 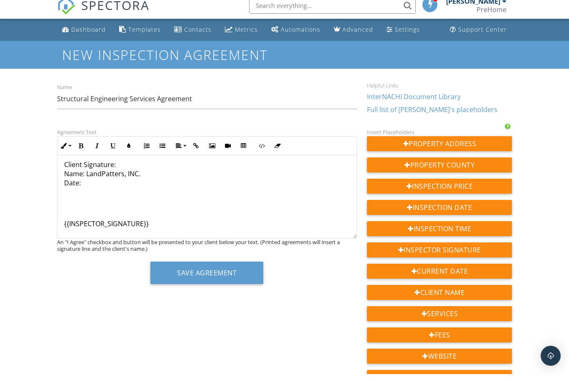 What do you see at coordinates (478, 37) in the screenshot?
I see `a: Support Center` at bounding box center [478, 37].